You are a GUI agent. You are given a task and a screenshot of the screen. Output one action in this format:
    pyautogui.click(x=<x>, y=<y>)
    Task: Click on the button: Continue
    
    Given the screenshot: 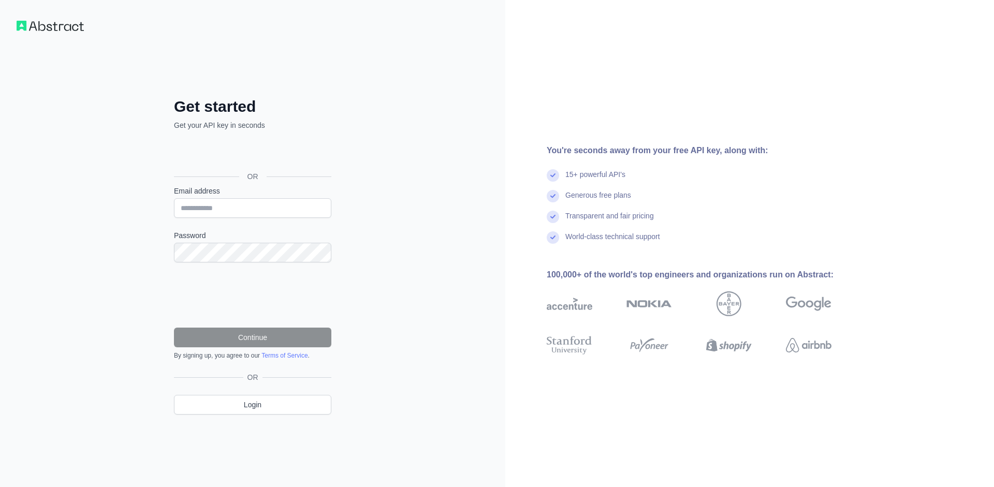 What is the action you would take?
    pyautogui.click(x=253, y=338)
    